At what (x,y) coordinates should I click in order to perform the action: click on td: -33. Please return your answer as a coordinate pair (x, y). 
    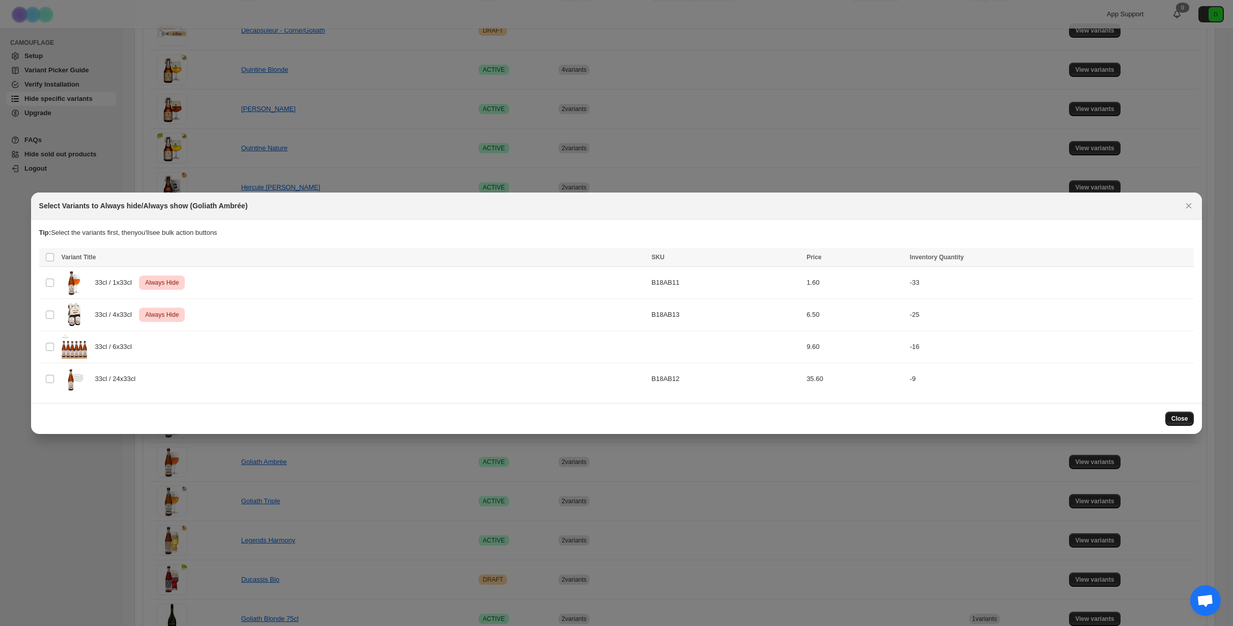
    Looking at the image, I should click on (1050, 282).